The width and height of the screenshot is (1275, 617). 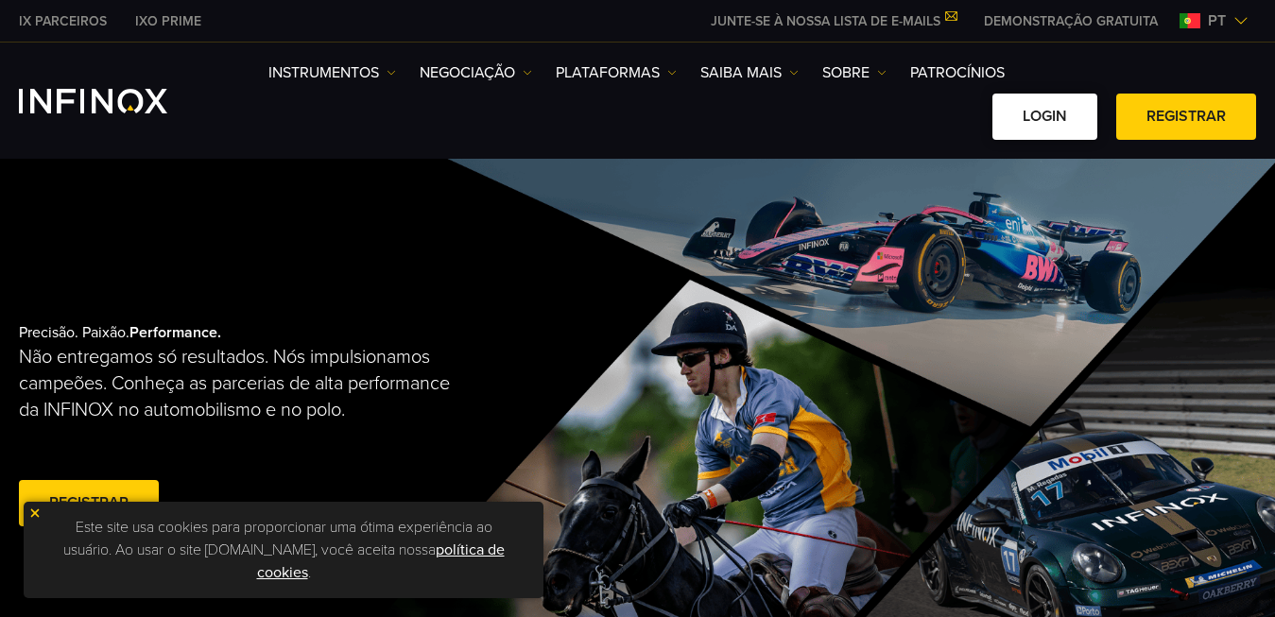 What do you see at coordinates (749, 73) in the screenshot?
I see `a: Saiba mais` at bounding box center [749, 73].